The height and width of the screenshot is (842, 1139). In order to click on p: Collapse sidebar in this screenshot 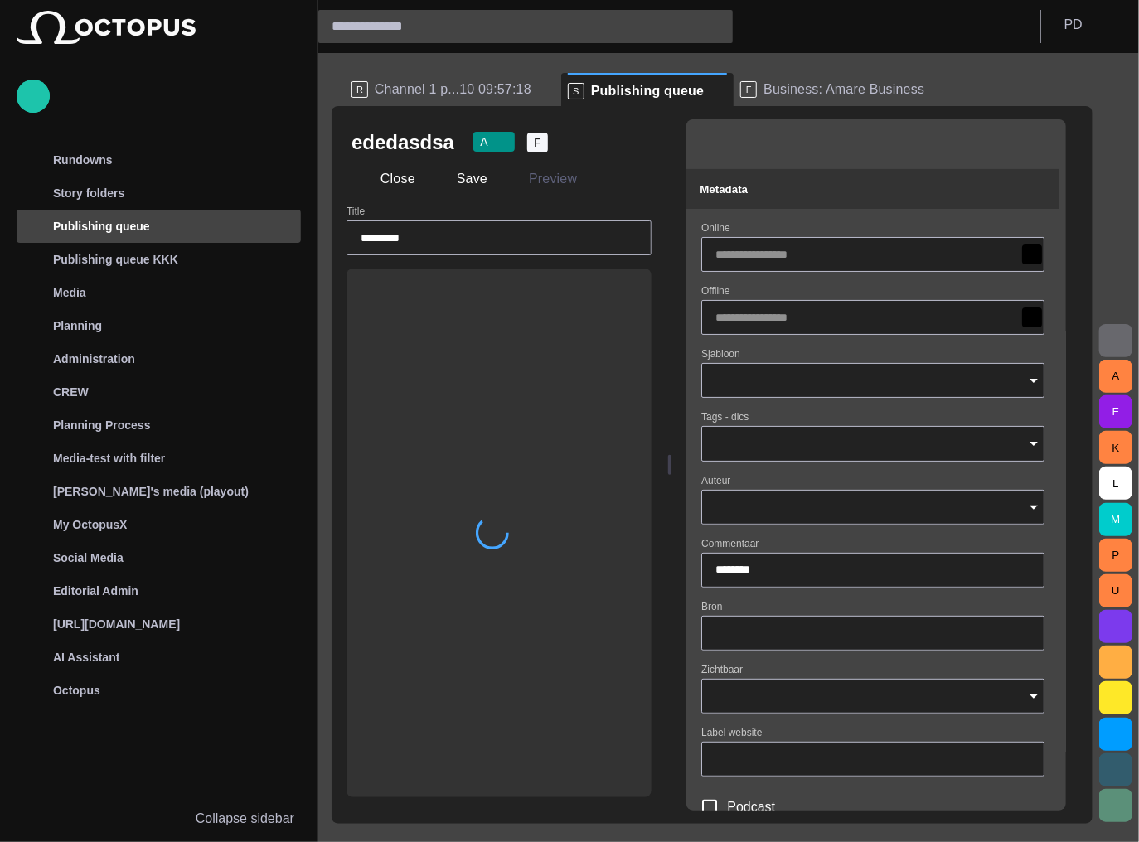, I will do `click(245, 819)`.